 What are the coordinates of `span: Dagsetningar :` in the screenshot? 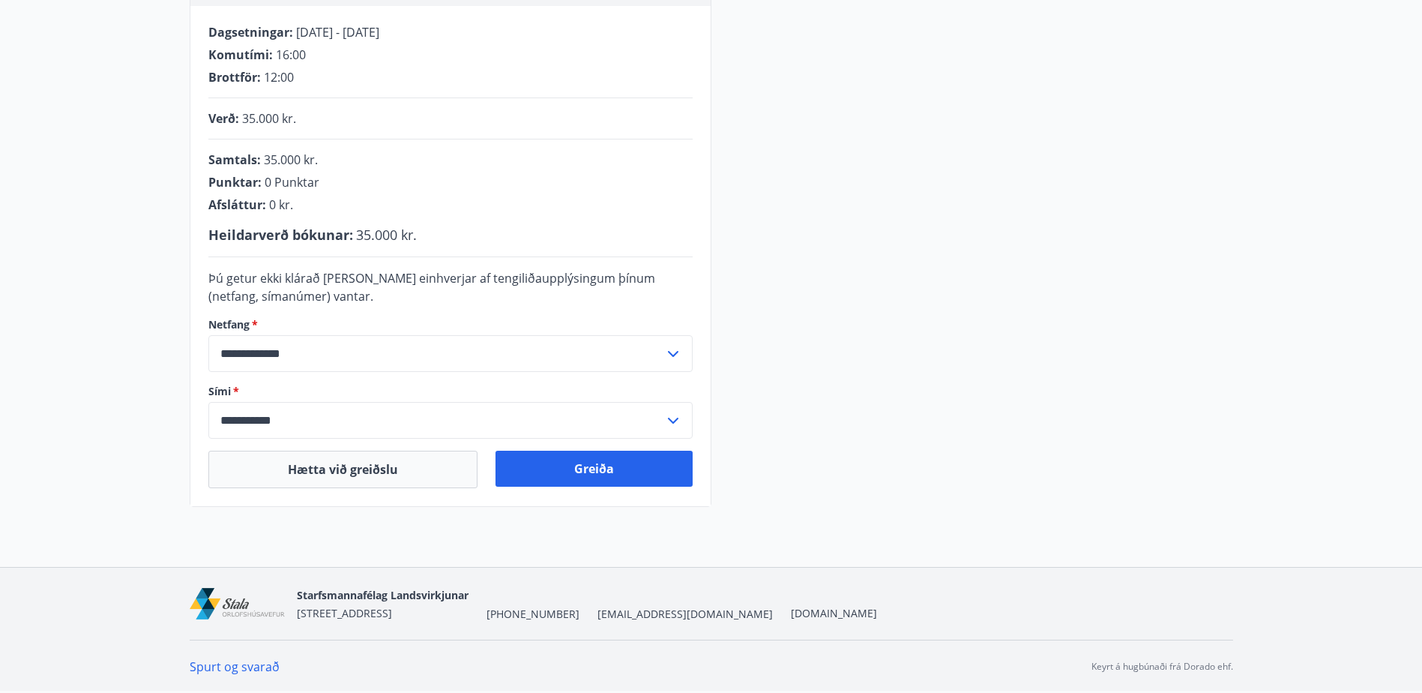 It's located at (250, 32).